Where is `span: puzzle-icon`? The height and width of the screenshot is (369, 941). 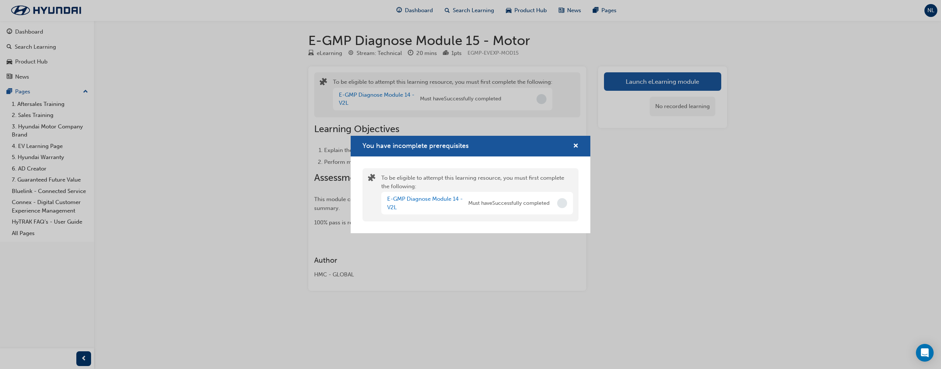
span: puzzle-icon is located at coordinates (372, 178).